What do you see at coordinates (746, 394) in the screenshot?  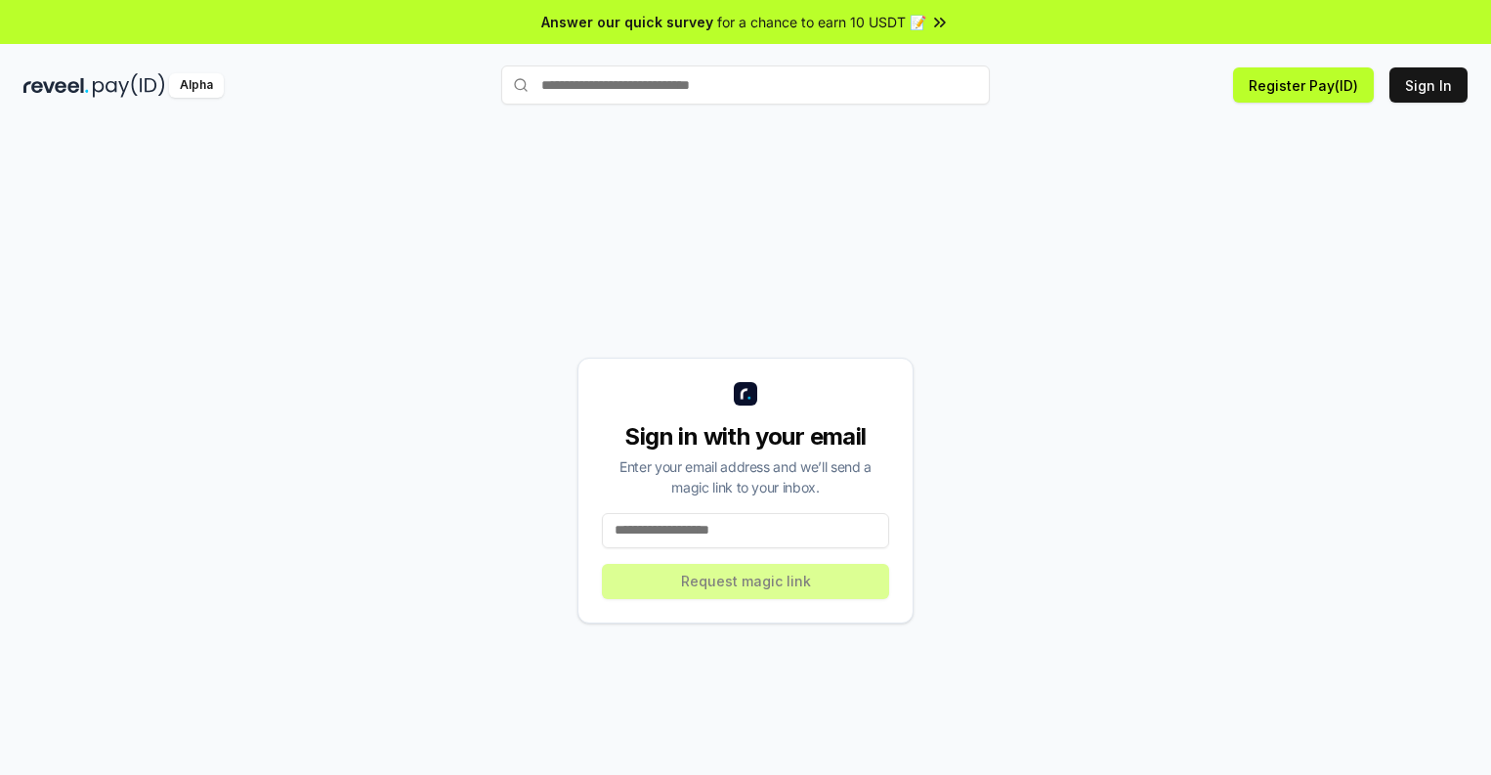 I see `img: logo_small` at bounding box center [746, 394].